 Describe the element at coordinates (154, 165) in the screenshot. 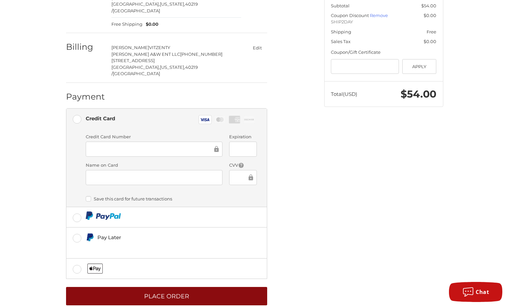

I see `label: Name on Card` at that location.